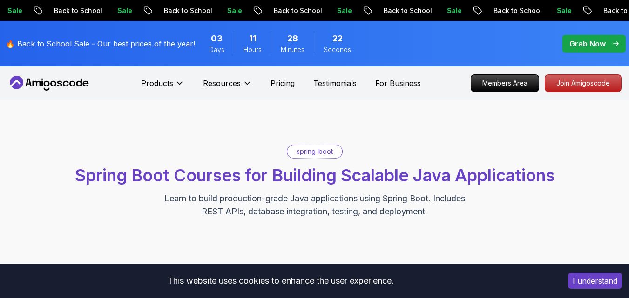  What do you see at coordinates (162, 87) in the screenshot?
I see `button: Products` at bounding box center [162, 87].